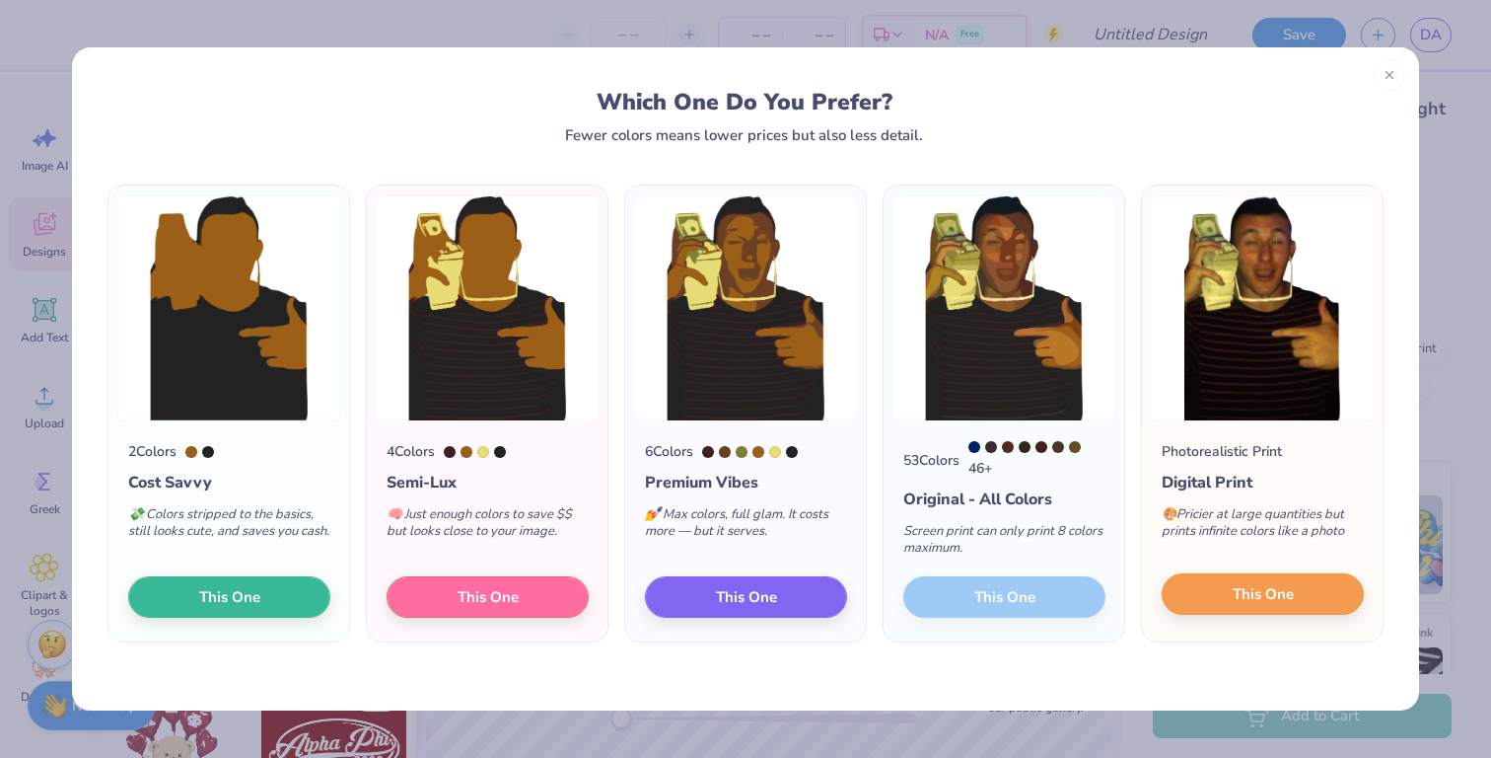 This screenshot has width=1491, height=758. Describe the element at coordinates (669, 451) in the screenshot. I see `div: 6 Colors` at that location.